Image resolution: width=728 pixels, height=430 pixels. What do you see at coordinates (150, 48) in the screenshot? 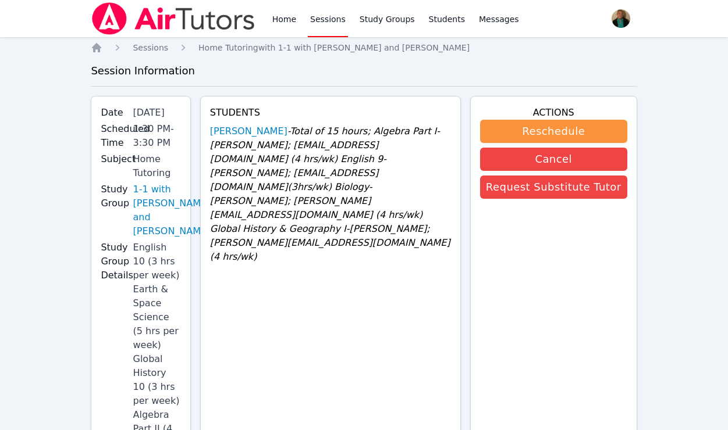
I see `span: Sessions` at bounding box center [150, 48].